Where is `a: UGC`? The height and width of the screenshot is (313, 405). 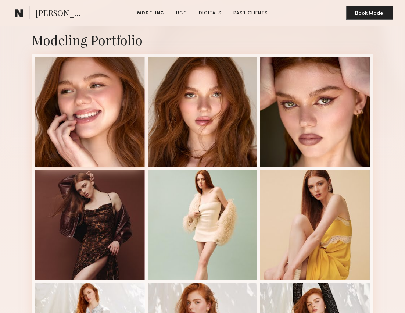 a: UGC is located at coordinates (182, 13).